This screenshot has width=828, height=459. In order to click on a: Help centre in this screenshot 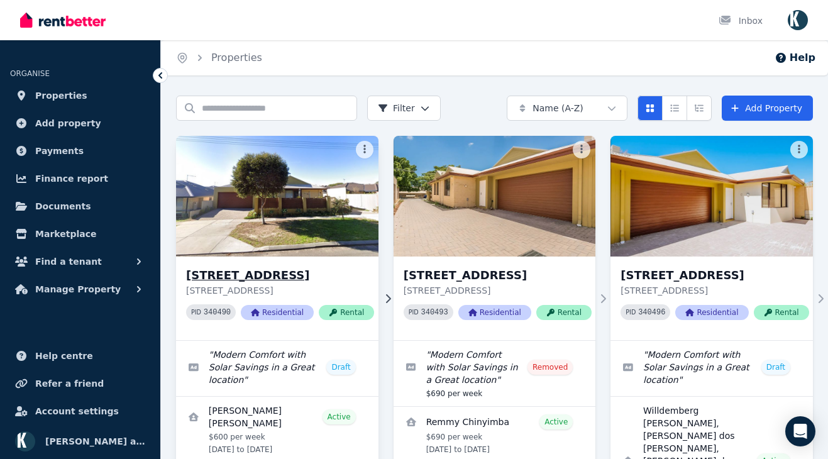, I will do `click(80, 356)`.